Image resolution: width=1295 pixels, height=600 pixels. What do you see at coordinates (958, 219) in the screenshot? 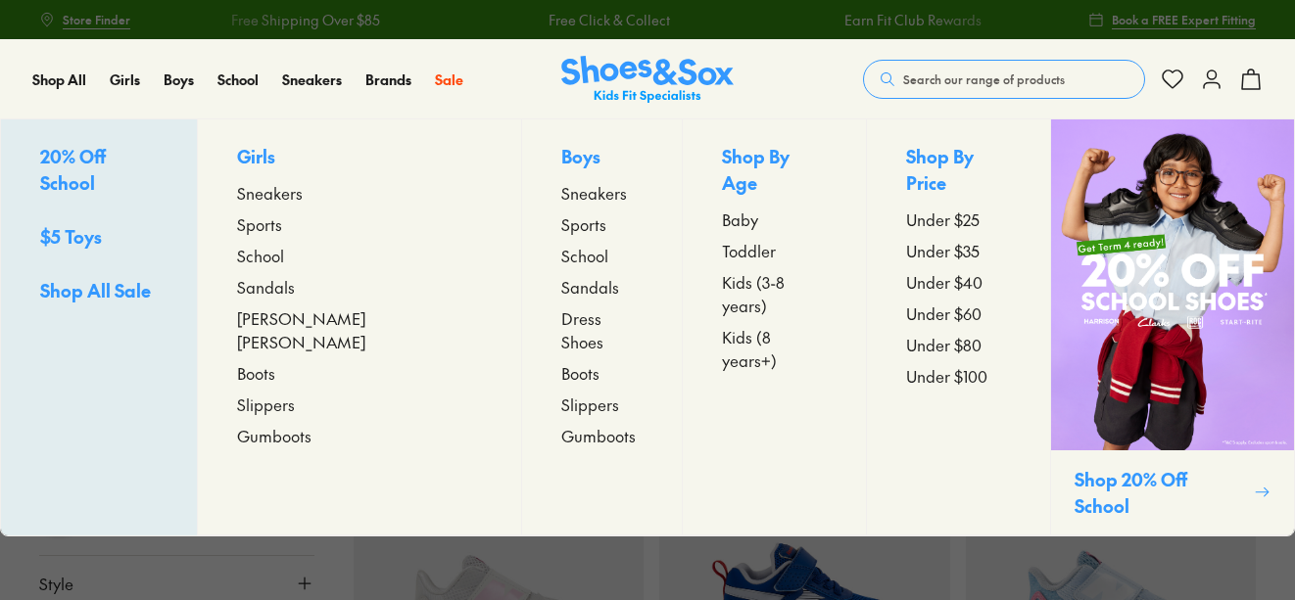
I see `a: Under $25` at bounding box center [958, 219].